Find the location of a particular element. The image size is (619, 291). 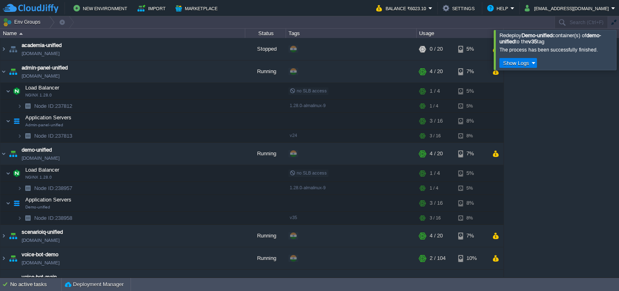

span: scenarioiq-unified is located at coordinates (42, 232).